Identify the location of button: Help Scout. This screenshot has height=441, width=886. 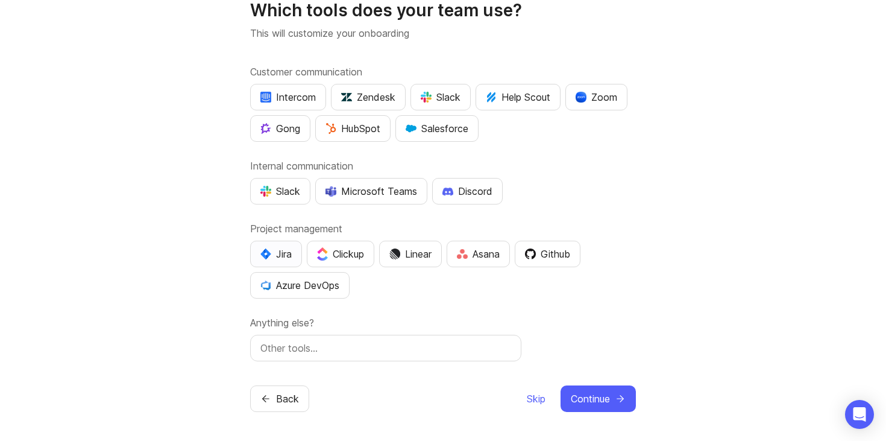
(518, 97).